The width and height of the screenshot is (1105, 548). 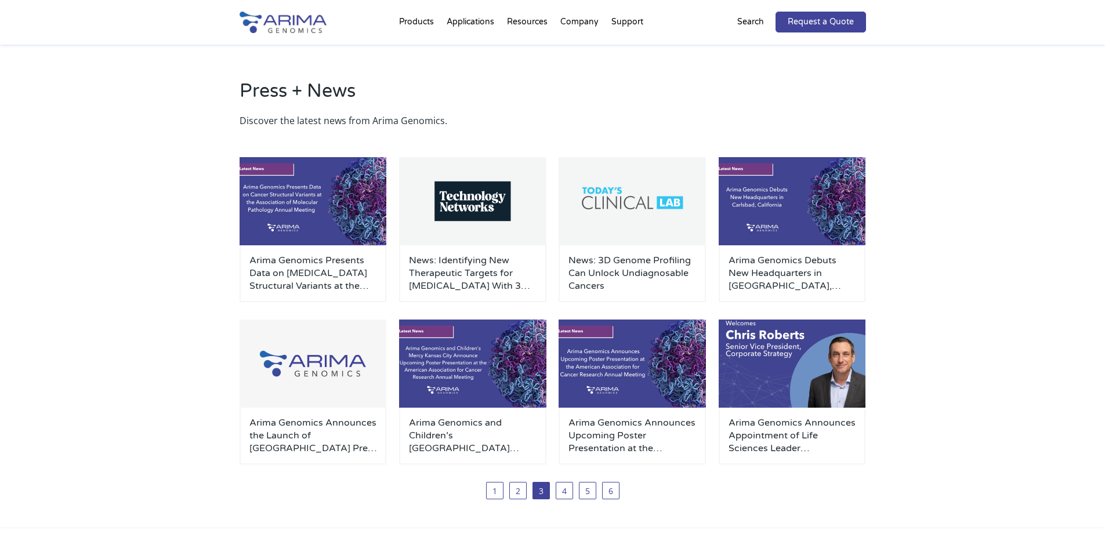 What do you see at coordinates (632, 201) in the screenshot?
I see `img: Todays-Clinical-Lab_Logo-500x300.png` at bounding box center [632, 201].